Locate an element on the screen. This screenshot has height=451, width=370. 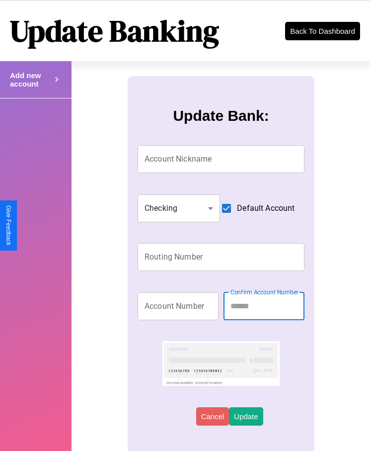
div: Checking is located at coordinates (179, 208).